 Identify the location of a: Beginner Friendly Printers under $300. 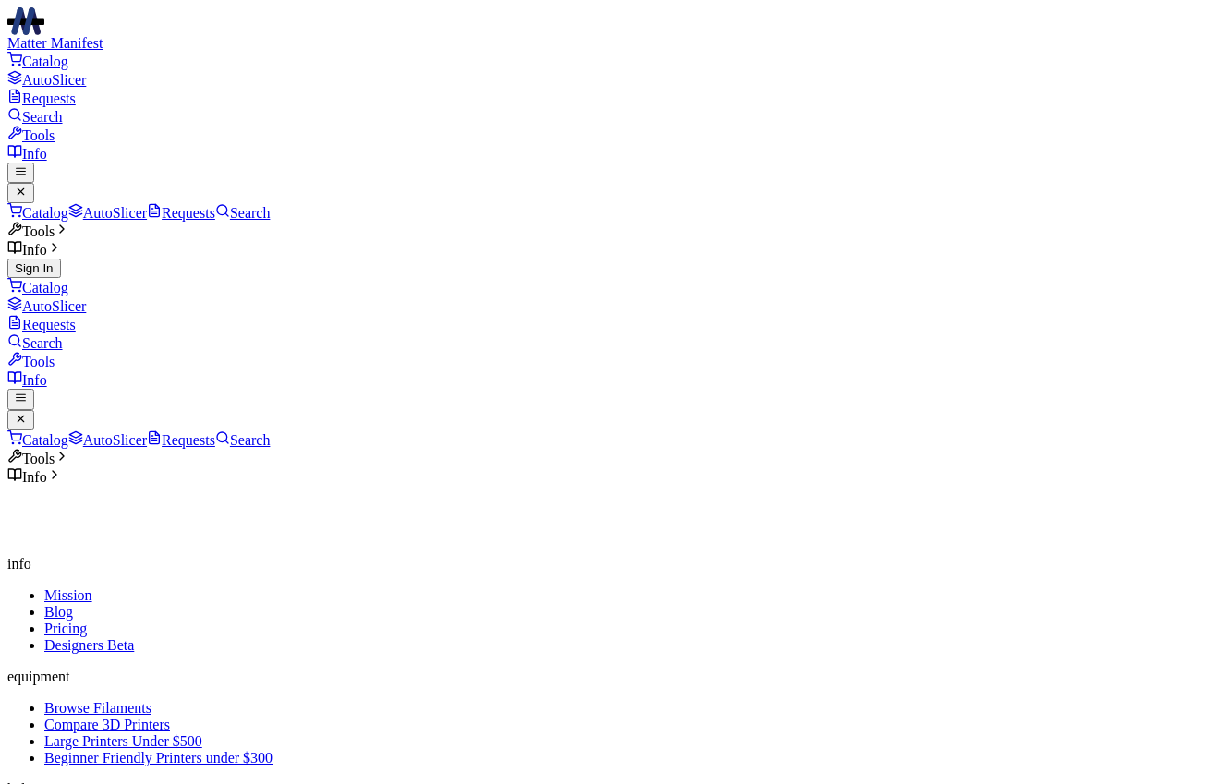
(158, 757).